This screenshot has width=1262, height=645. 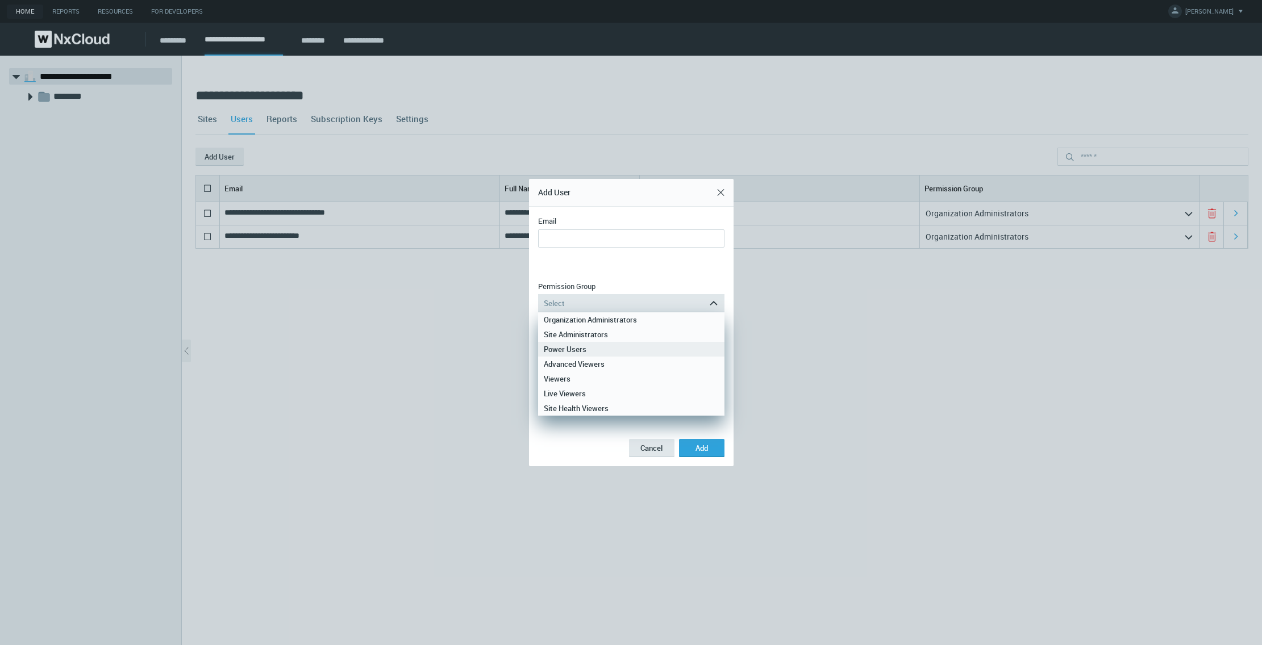 I want to click on div: Organization Administrators, so click(x=631, y=320).